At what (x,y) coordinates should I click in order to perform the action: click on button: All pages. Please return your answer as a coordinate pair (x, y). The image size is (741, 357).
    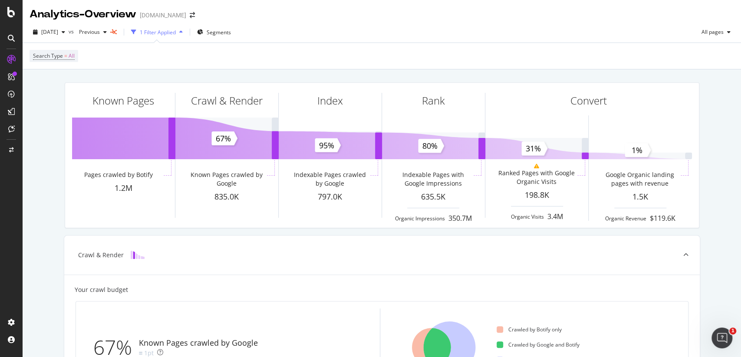
    Looking at the image, I should click on (715, 32).